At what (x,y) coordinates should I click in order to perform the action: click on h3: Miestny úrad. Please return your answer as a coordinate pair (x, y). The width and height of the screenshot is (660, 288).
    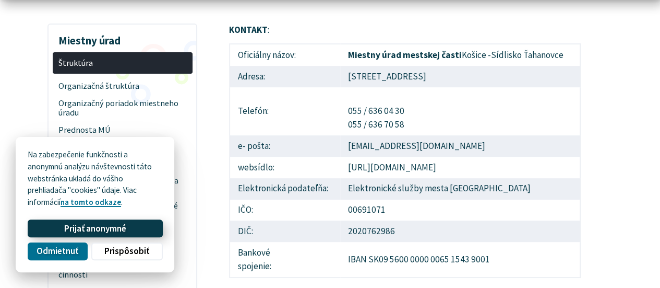
    Looking at the image, I should click on (123, 38).